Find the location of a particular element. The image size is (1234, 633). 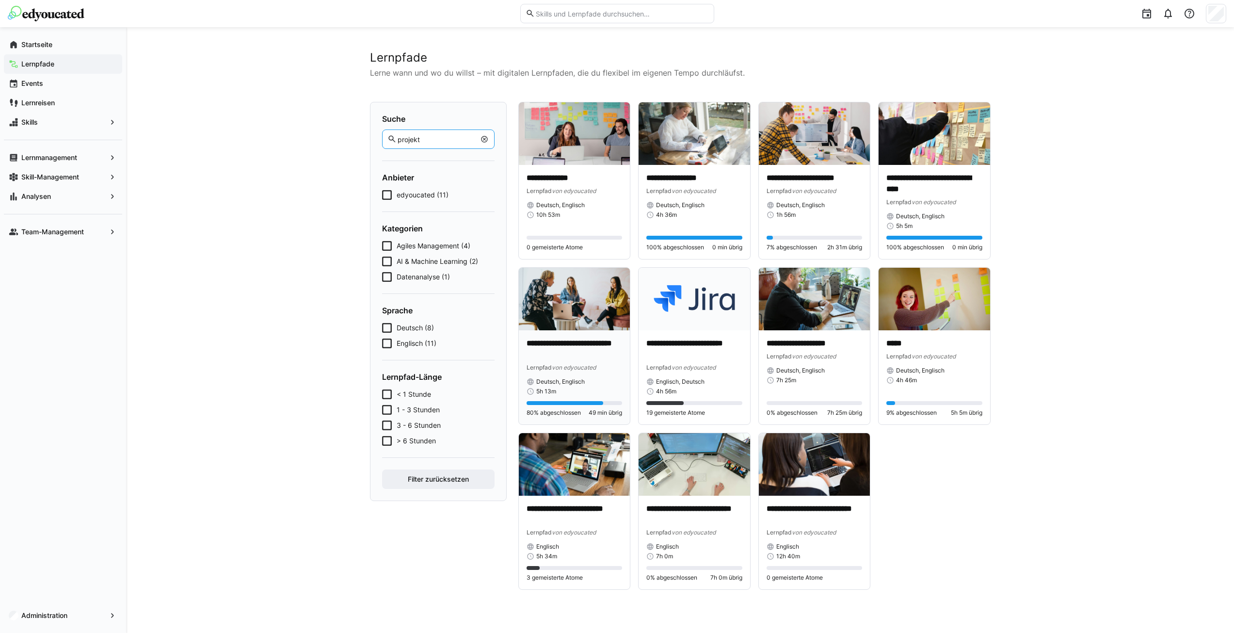

p: Lerne wann und wo du willst – mit digitalen Lernpfaden, die du flexibel im eigenen Tempo durchläu... is located at coordinates (680, 73).